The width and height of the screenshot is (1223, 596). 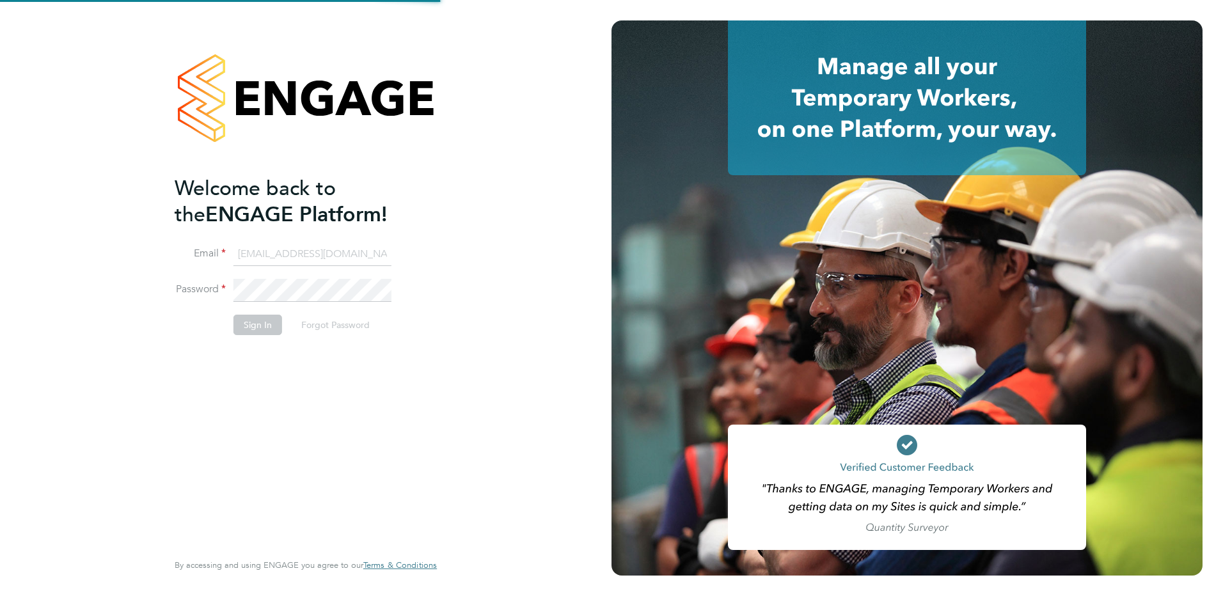 What do you see at coordinates (255, 201) in the screenshot?
I see `span: Welcome back to the` at bounding box center [255, 201].